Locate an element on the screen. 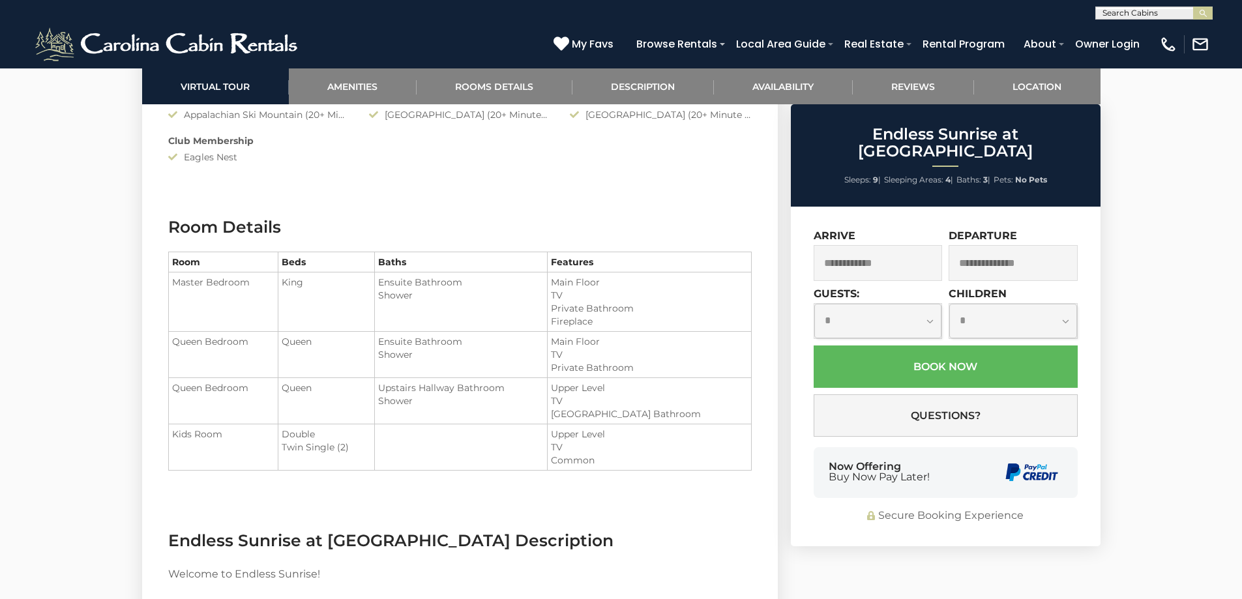  a: Local Area Guide is located at coordinates (781, 44).